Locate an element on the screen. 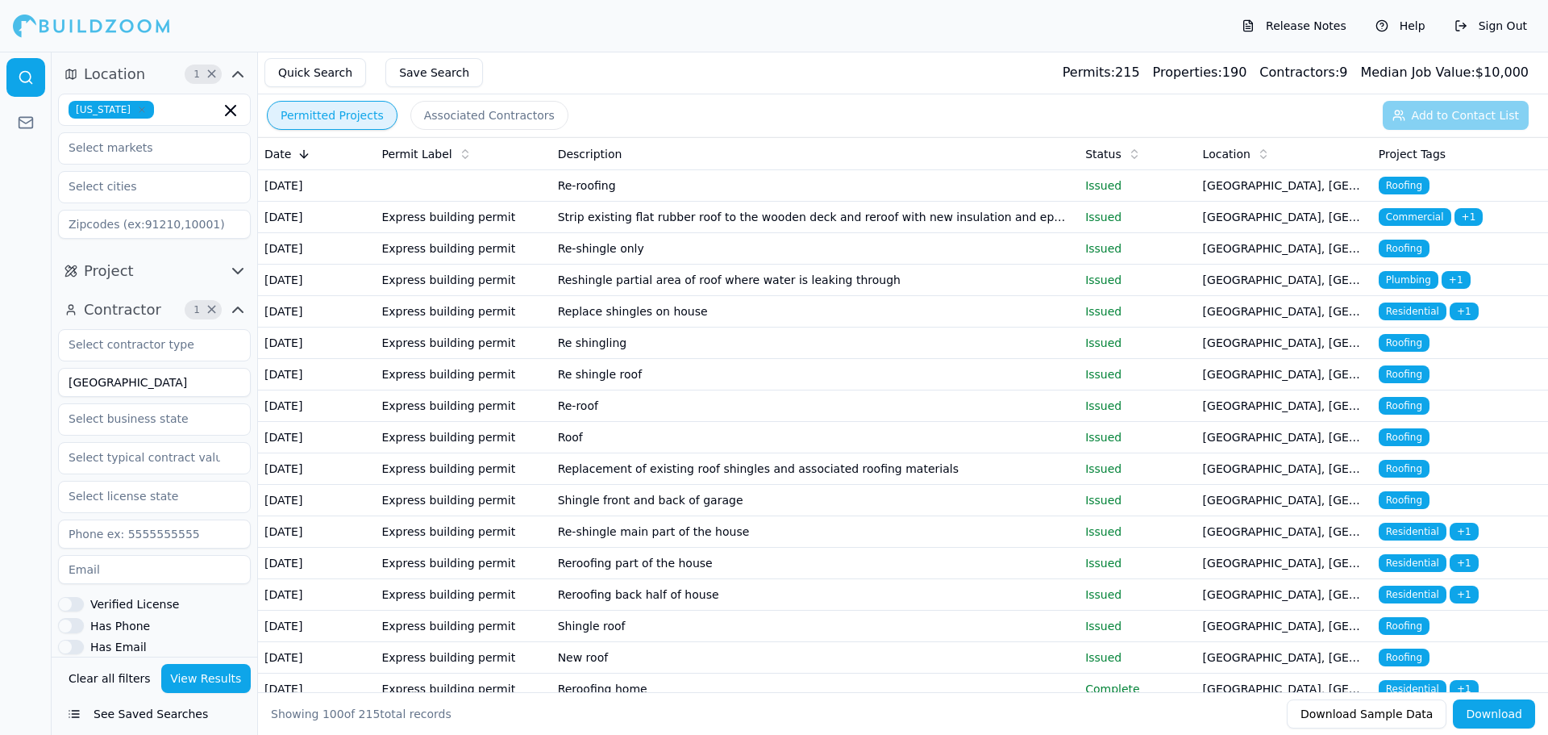  span: 1 is located at coordinates (197, 74).